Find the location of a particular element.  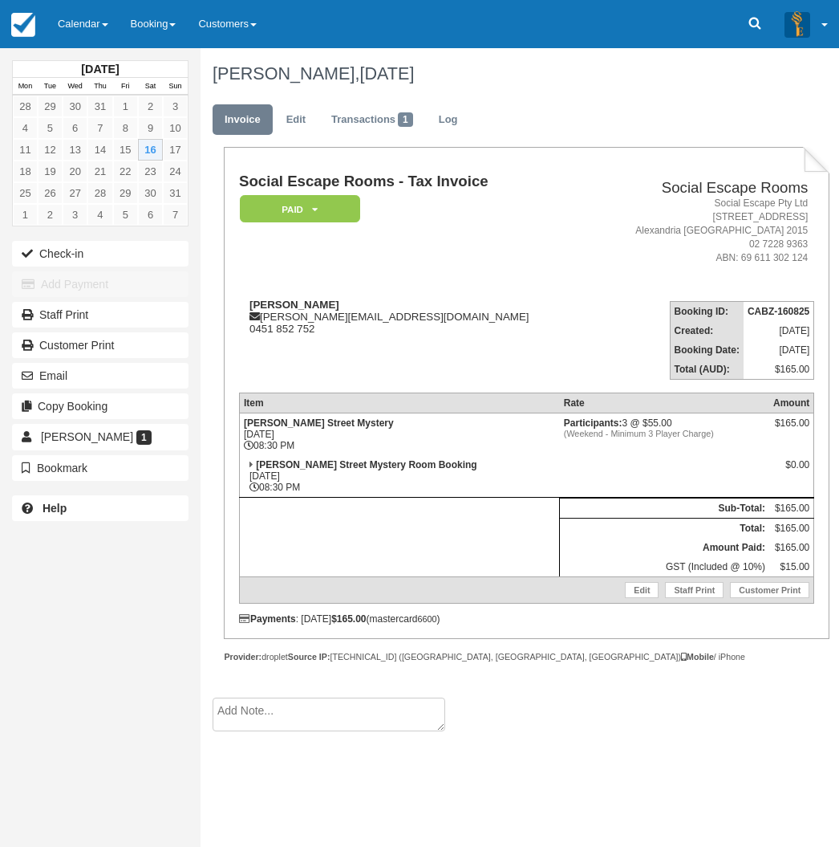

strong: $165.00 is located at coordinates (348, 619).